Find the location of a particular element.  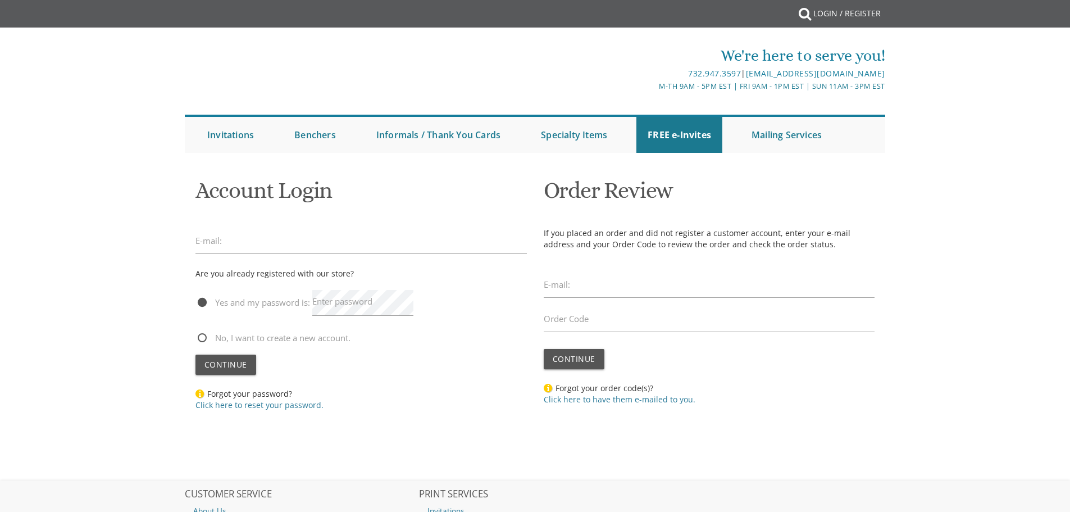

a: Click here to have them e-mailed to you. is located at coordinates (620, 399).